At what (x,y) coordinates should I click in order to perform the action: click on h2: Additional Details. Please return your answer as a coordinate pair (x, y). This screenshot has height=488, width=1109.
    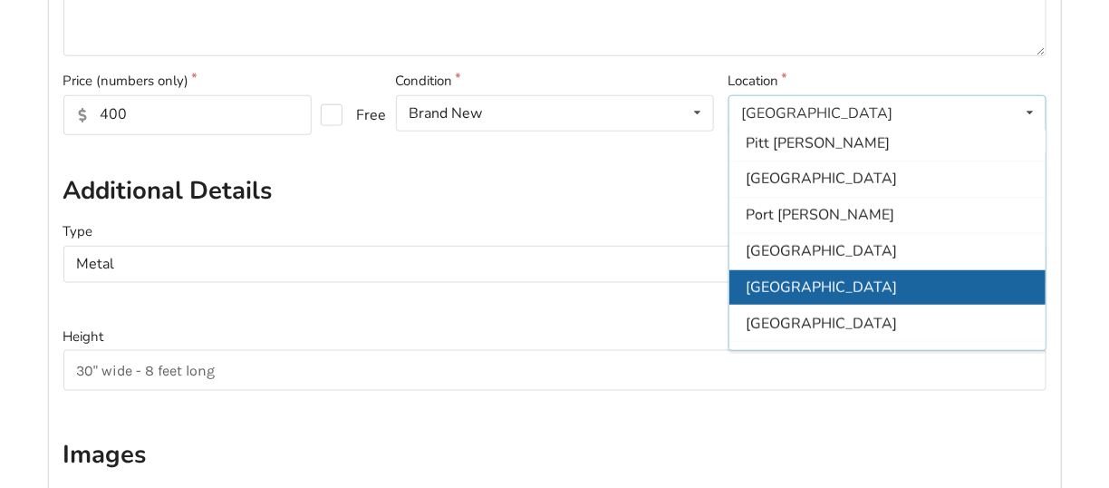
    Looking at the image, I should click on (555, 190).